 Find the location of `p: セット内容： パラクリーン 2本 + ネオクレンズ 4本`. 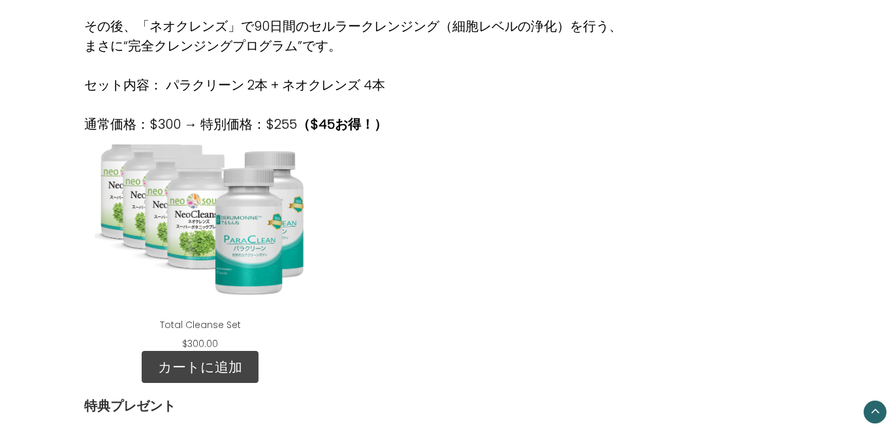

p: セット内容： パラクリーン 2本 + ネオクレンズ 4本 is located at coordinates (353, 85).